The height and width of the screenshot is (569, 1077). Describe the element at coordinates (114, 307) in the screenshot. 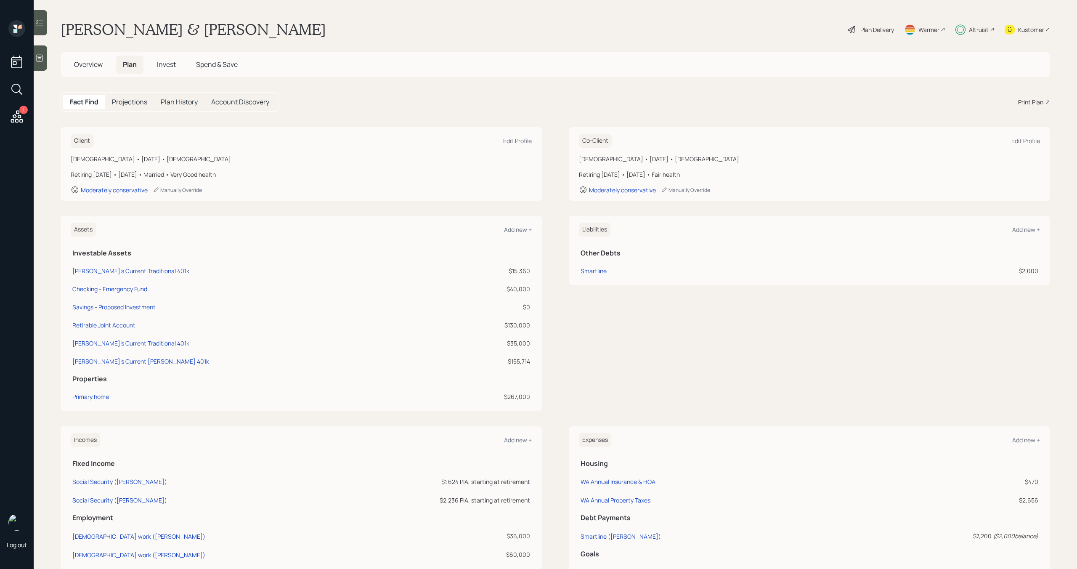

I see `div: Savings - Proposed Investment` at that location.